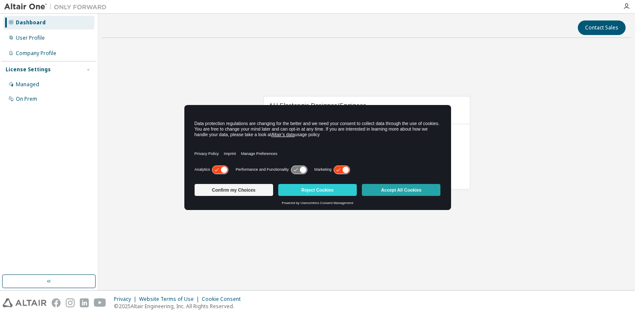 The image size is (635, 315). What do you see at coordinates (30, 38) in the screenshot?
I see `div: User Profile` at bounding box center [30, 38].